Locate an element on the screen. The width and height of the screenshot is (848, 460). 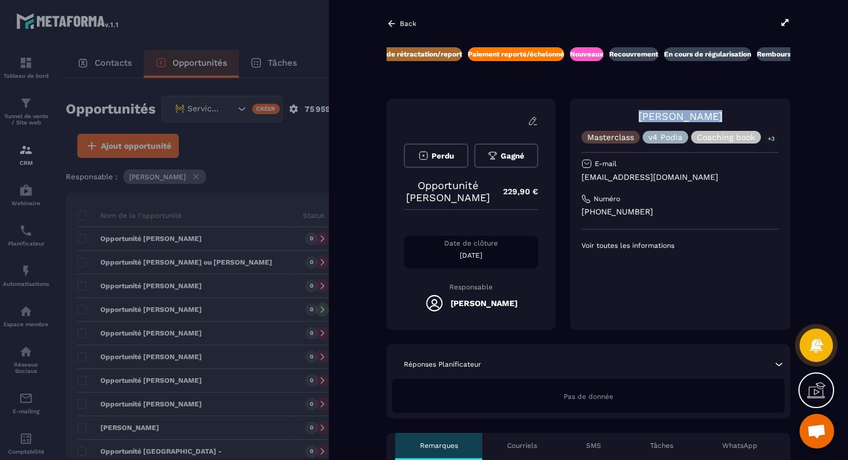
p: Numéro is located at coordinates (607, 199).